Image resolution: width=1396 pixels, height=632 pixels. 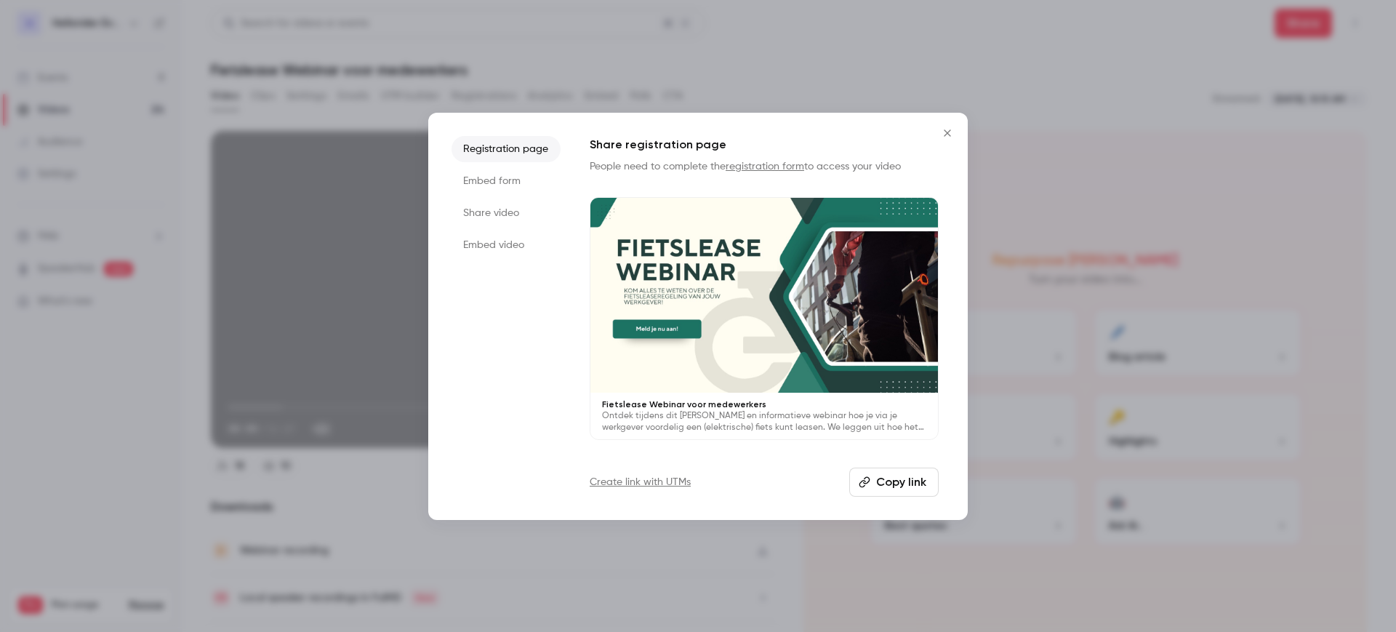 What do you see at coordinates (765, 166) in the screenshot?
I see `a: registration form` at bounding box center [765, 166].